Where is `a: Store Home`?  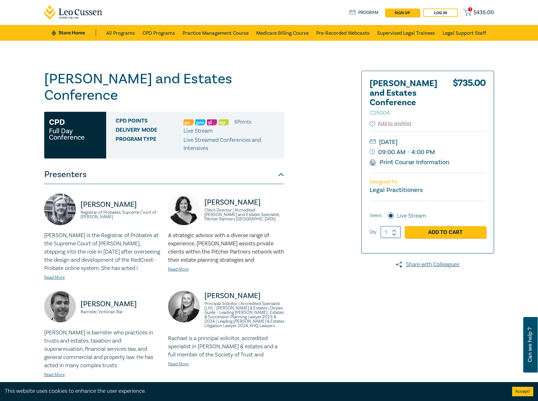
a: Store Home is located at coordinates (74, 33).